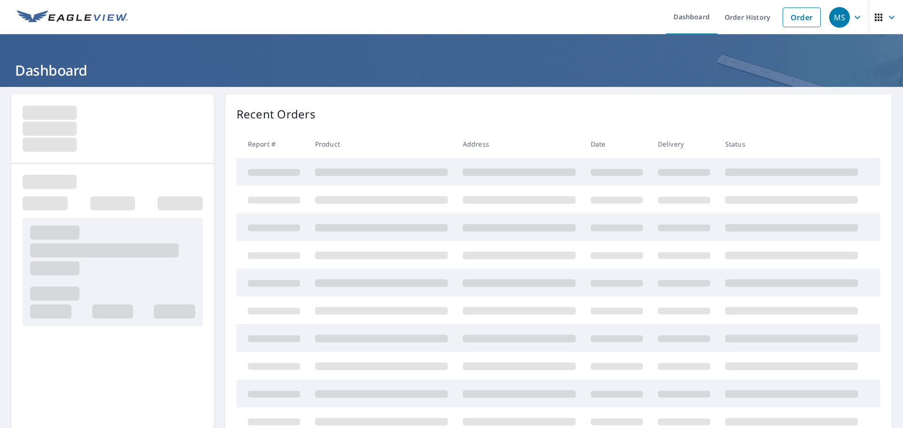 The height and width of the screenshot is (428, 903). Describe the element at coordinates (616, 144) in the screenshot. I see `th: Date` at that location.